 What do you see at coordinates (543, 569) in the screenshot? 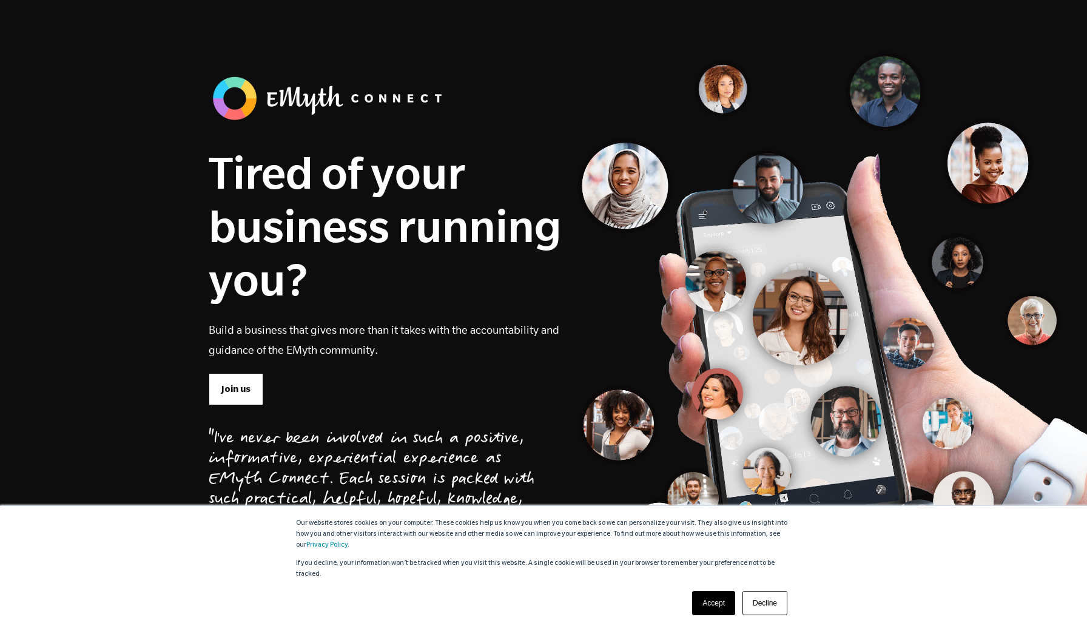
I see `p: If you decline, your information won’t be tracked when you visit this website. A single cookie wi...` at bounding box center [543, 569].